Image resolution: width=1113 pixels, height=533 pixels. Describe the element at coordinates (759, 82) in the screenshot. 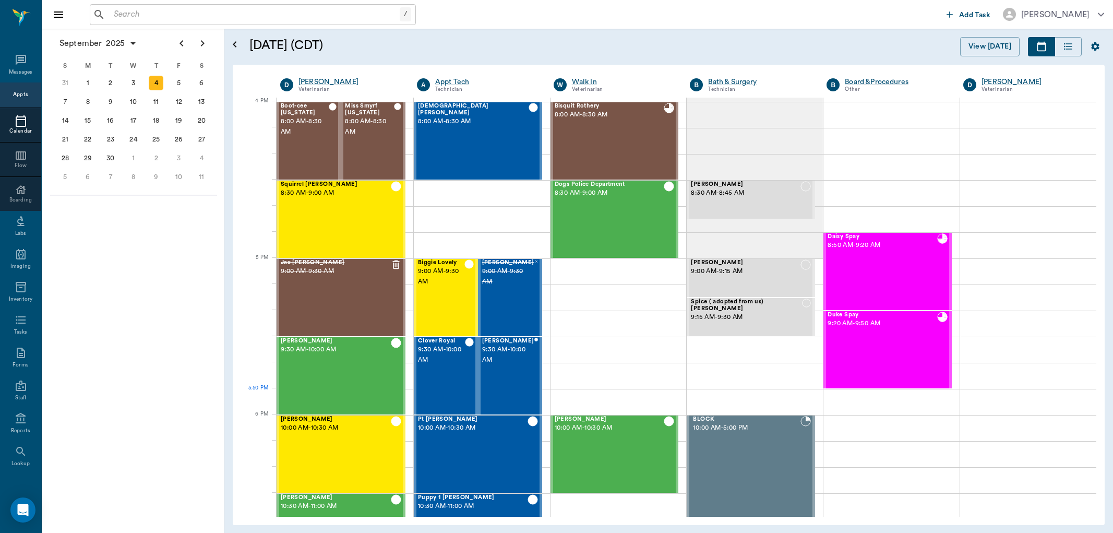

I see `a: Bath & Surgery` at that location.